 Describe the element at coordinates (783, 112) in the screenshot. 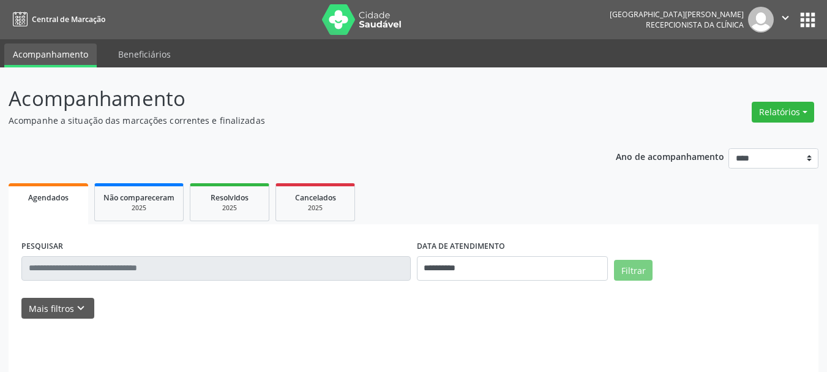

I see `button: Relatórios` at that location.